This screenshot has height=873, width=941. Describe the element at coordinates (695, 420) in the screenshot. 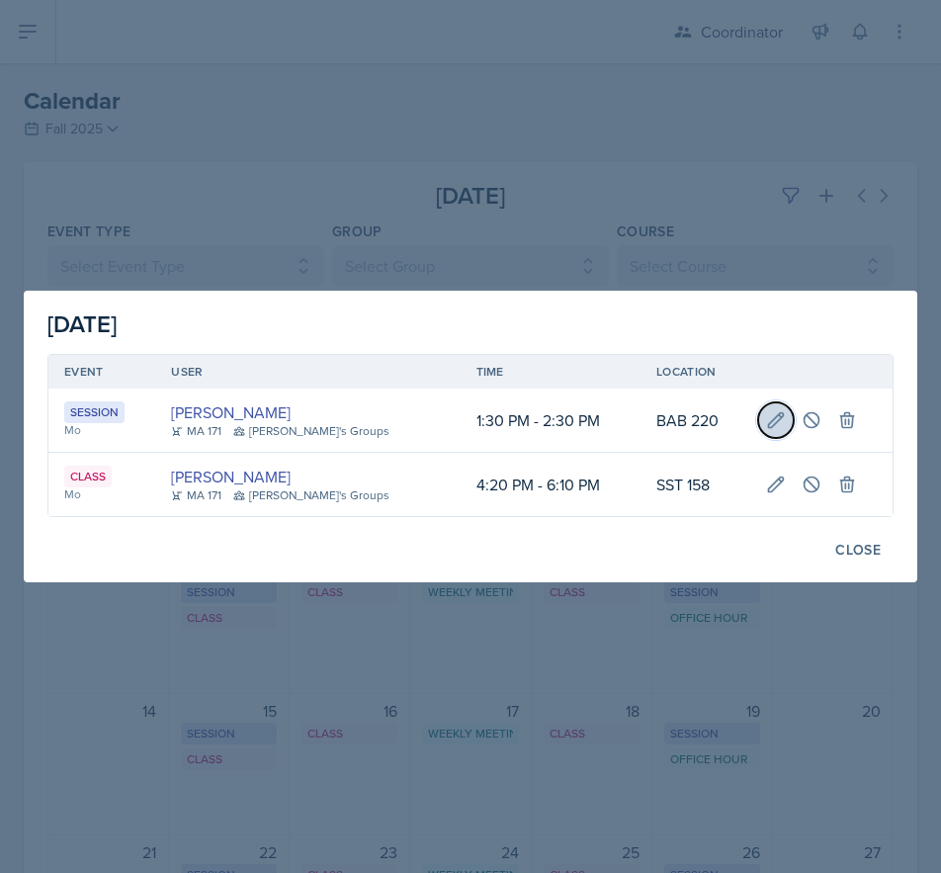

I see `td: BAB 220` at that location.